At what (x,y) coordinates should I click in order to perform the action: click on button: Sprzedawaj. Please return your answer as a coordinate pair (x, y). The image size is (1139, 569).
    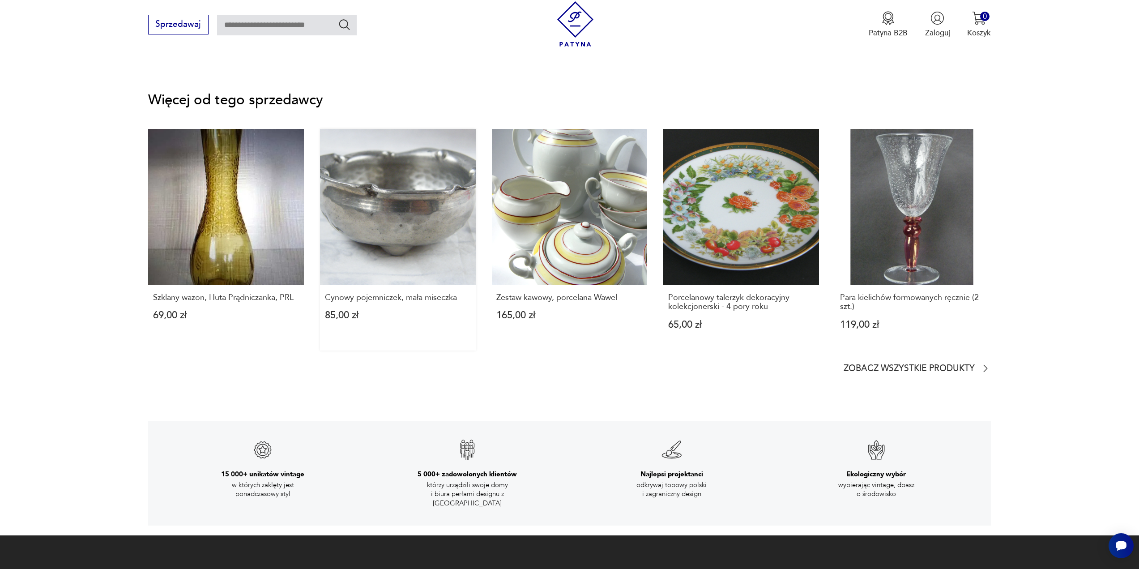
    Looking at the image, I should click on (178, 25).